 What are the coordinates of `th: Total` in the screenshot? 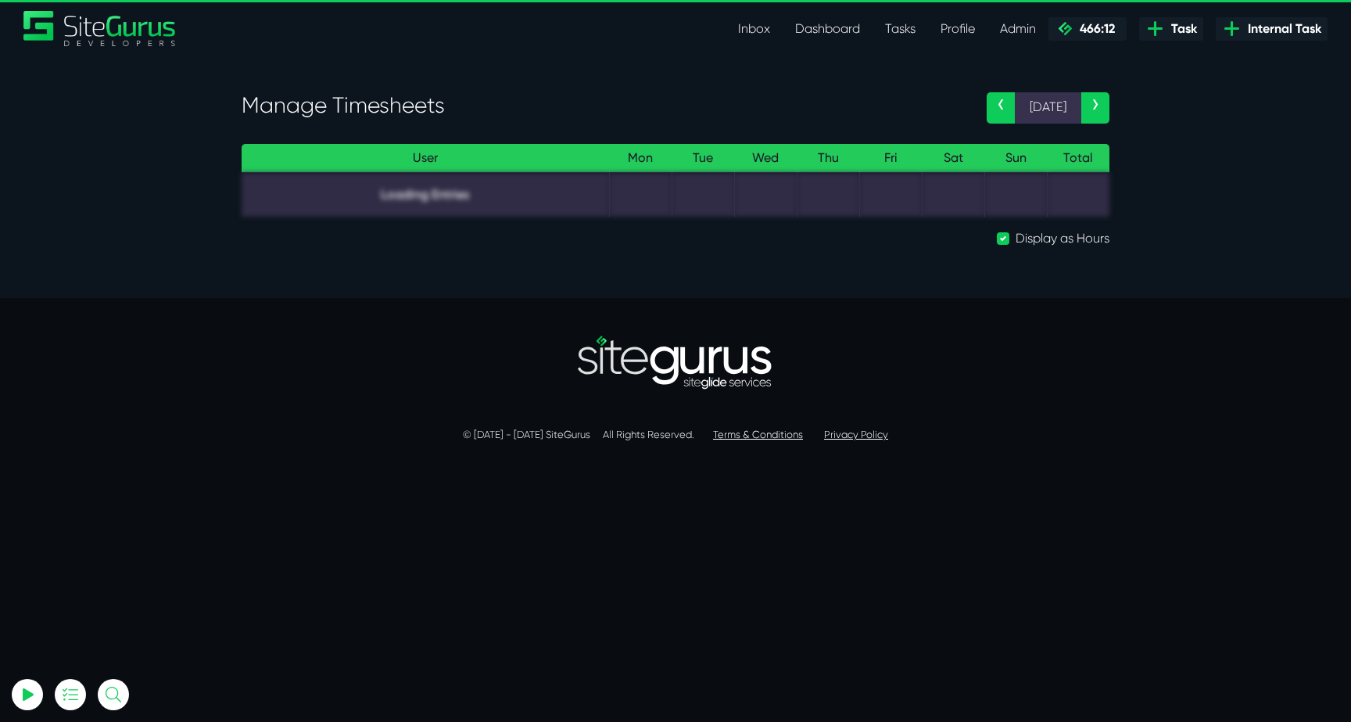 It's located at (1078, 158).